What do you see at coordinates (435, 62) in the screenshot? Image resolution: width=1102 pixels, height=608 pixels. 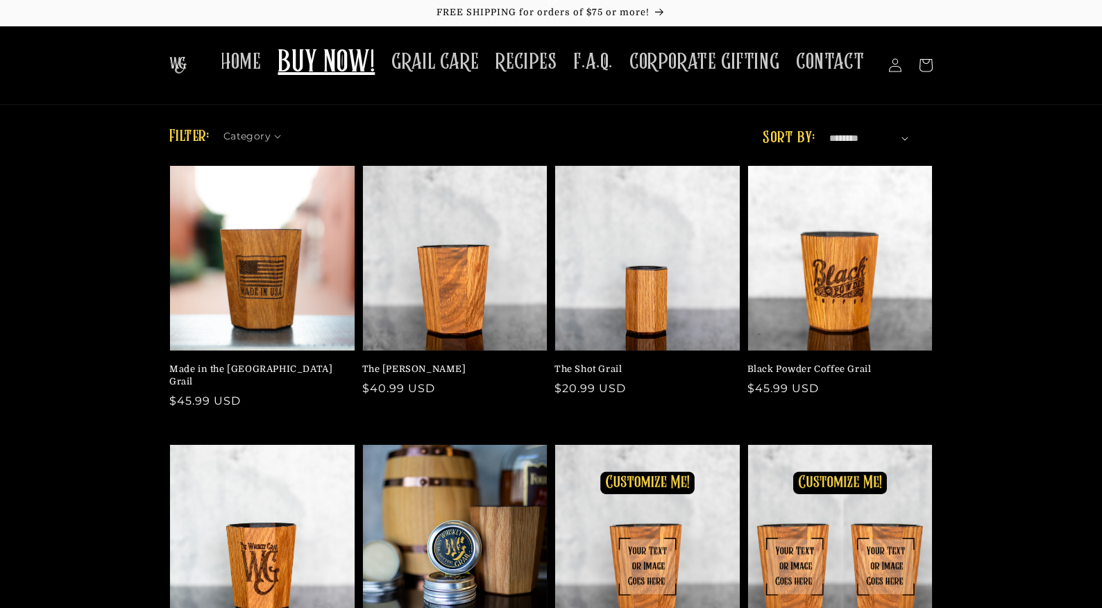 I see `span: GRAIL CARE` at bounding box center [435, 62].